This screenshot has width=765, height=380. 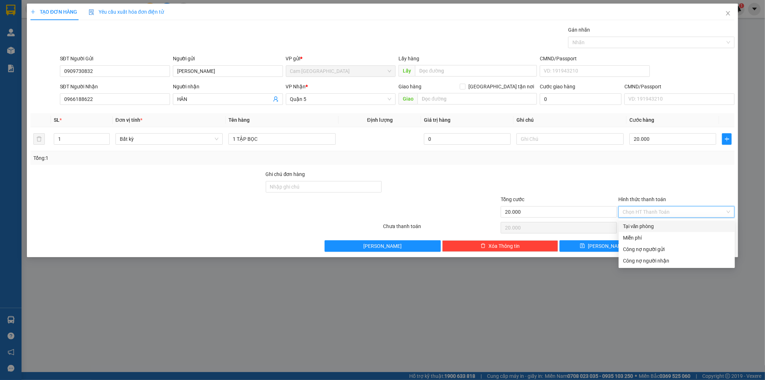 I want to click on span: Cước hàng, so click(x=642, y=120).